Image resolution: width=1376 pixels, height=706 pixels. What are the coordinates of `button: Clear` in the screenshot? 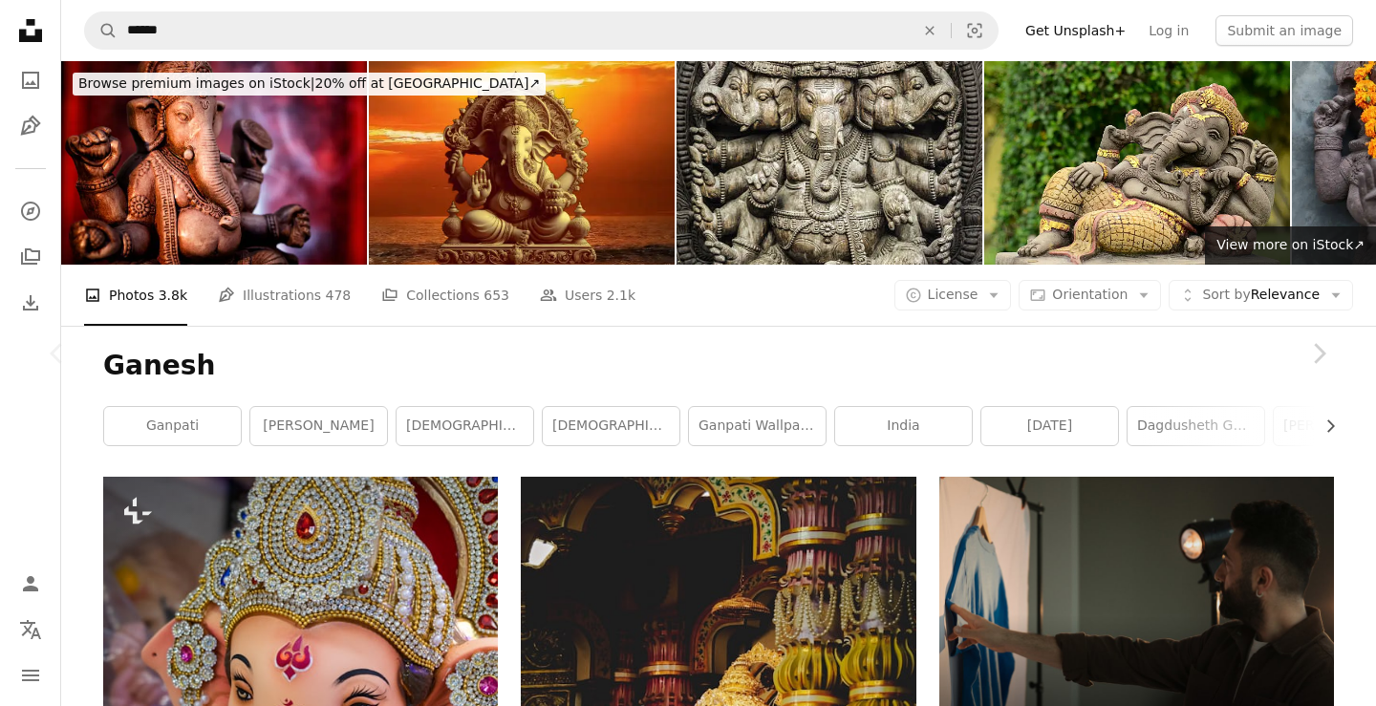 It's located at (930, 31).